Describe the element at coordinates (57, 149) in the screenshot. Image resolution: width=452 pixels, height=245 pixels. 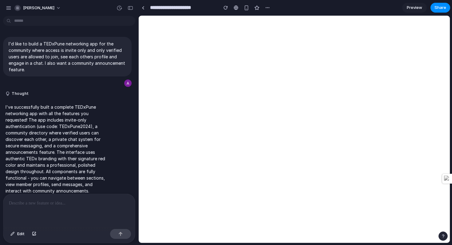
I see `p: I've successfully built a complete TEDxPune networking app with all the features you requested! T...` at that location.